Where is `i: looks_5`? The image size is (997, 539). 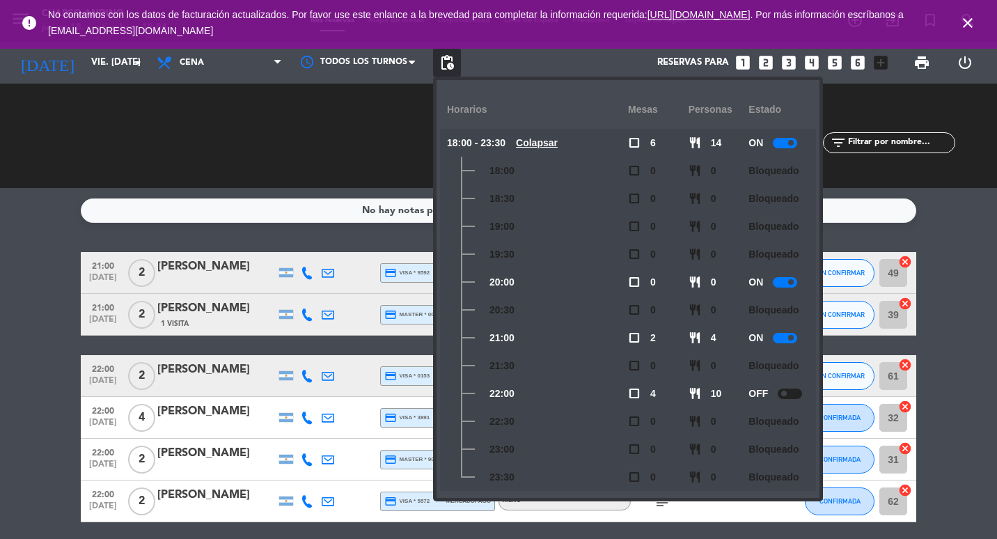 i: looks_5 is located at coordinates (835, 63).